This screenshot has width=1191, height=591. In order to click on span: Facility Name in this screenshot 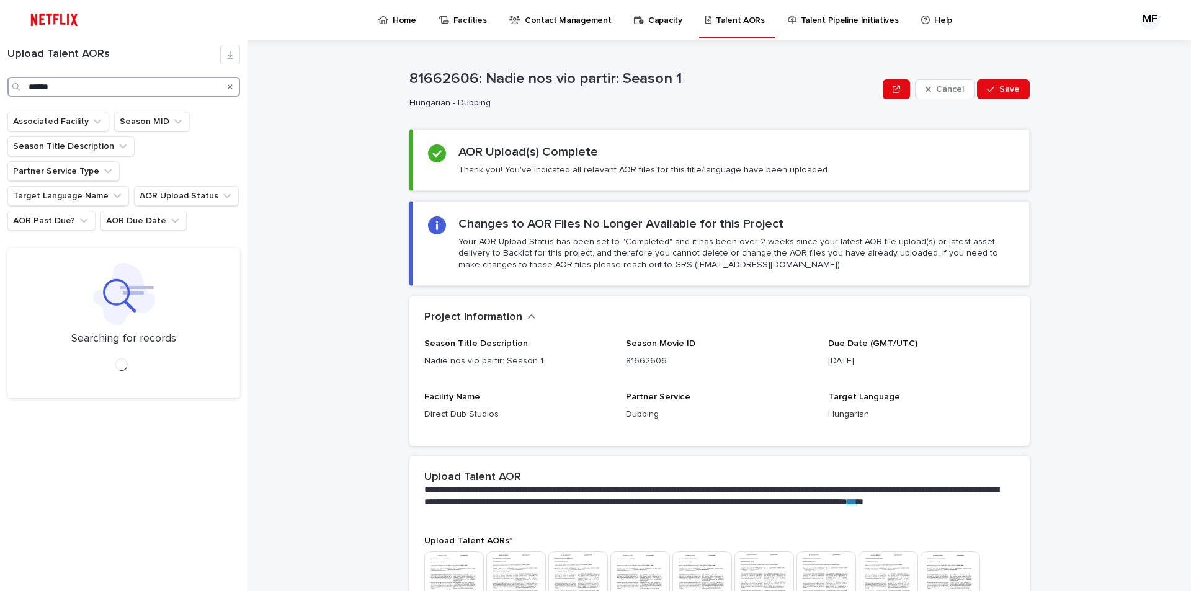, I will do `click(452, 397)`.